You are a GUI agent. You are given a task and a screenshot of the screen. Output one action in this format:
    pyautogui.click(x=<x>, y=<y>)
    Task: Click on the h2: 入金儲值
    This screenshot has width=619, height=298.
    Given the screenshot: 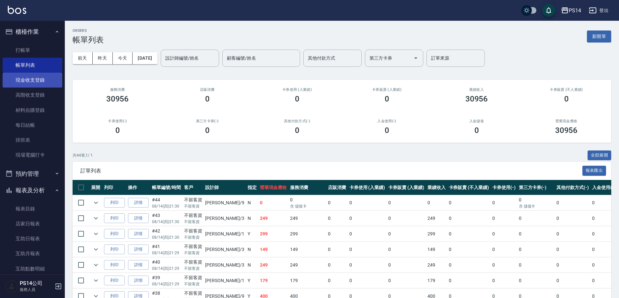 What is the action you would take?
    pyautogui.click(x=476, y=121)
    